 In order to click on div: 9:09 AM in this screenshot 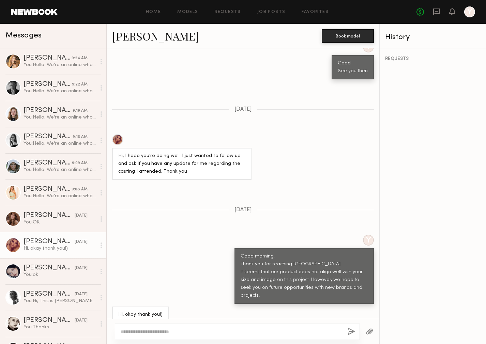, I will do `click(80, 163)`.